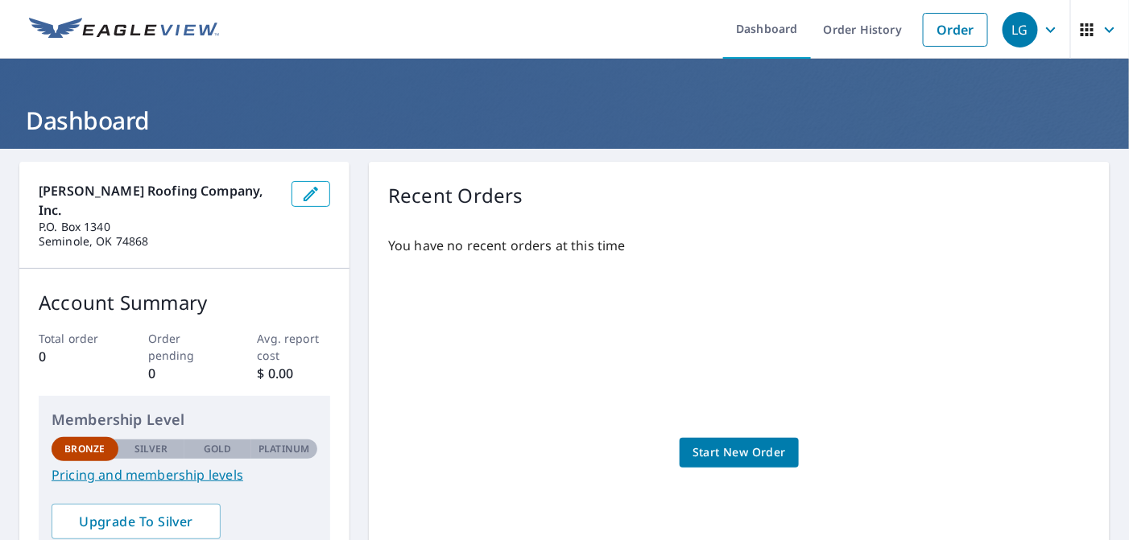 This screenshot has width=1129, height=540. Describe the element at coordinates (184, 347) in the screenshot. I see `p: Order pending` at that location.